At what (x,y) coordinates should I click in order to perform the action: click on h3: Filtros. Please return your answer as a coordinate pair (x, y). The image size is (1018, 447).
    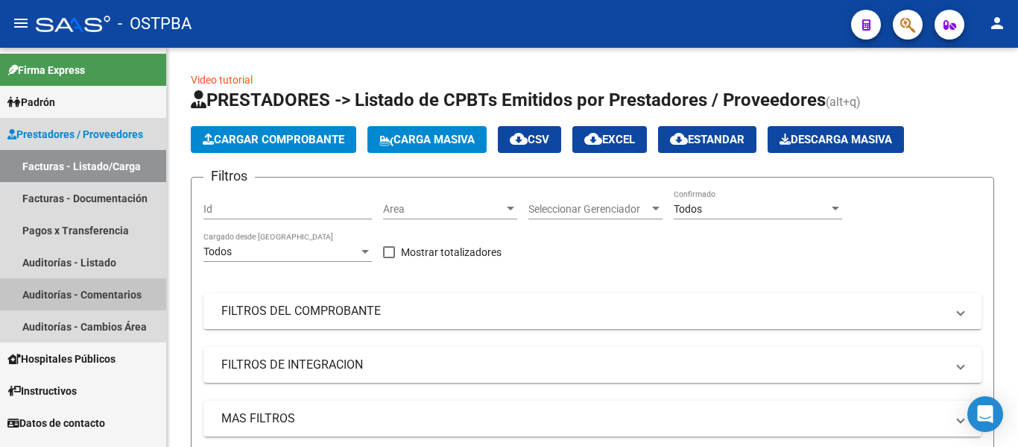
    Looking at the image, I should click on (229, 176).